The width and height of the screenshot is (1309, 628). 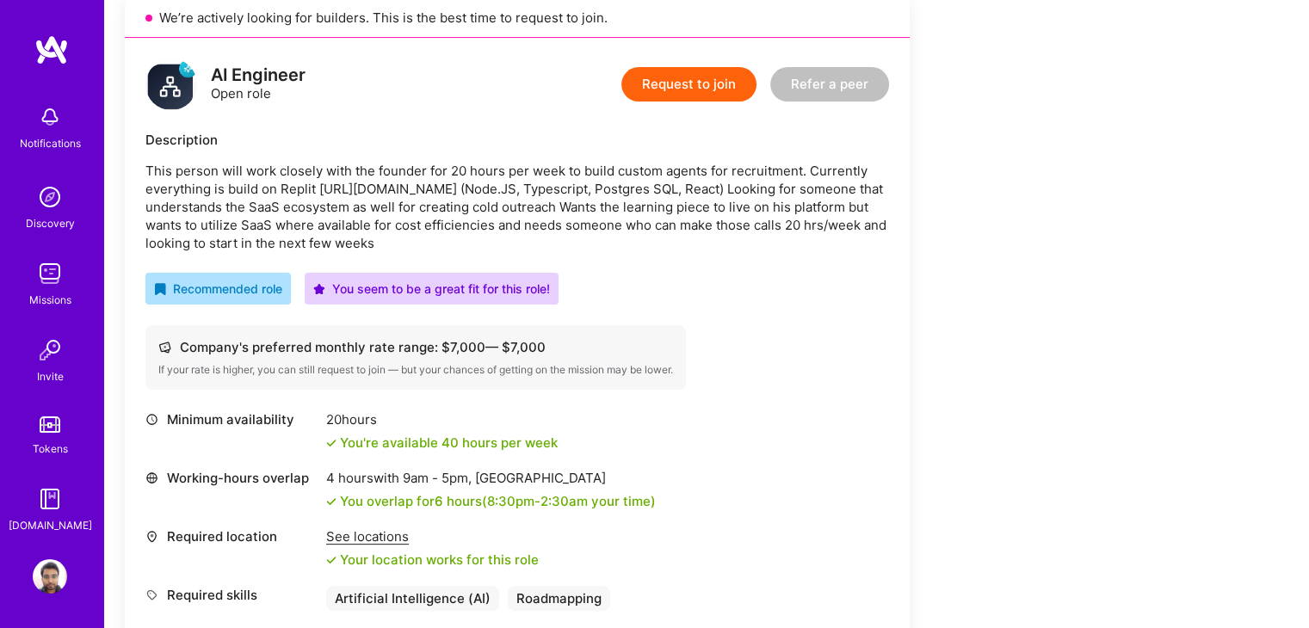 What do you see at coordinates (688, 84) in the screenshot?
I see `button: Request to join` at bounding box center [688, 84].